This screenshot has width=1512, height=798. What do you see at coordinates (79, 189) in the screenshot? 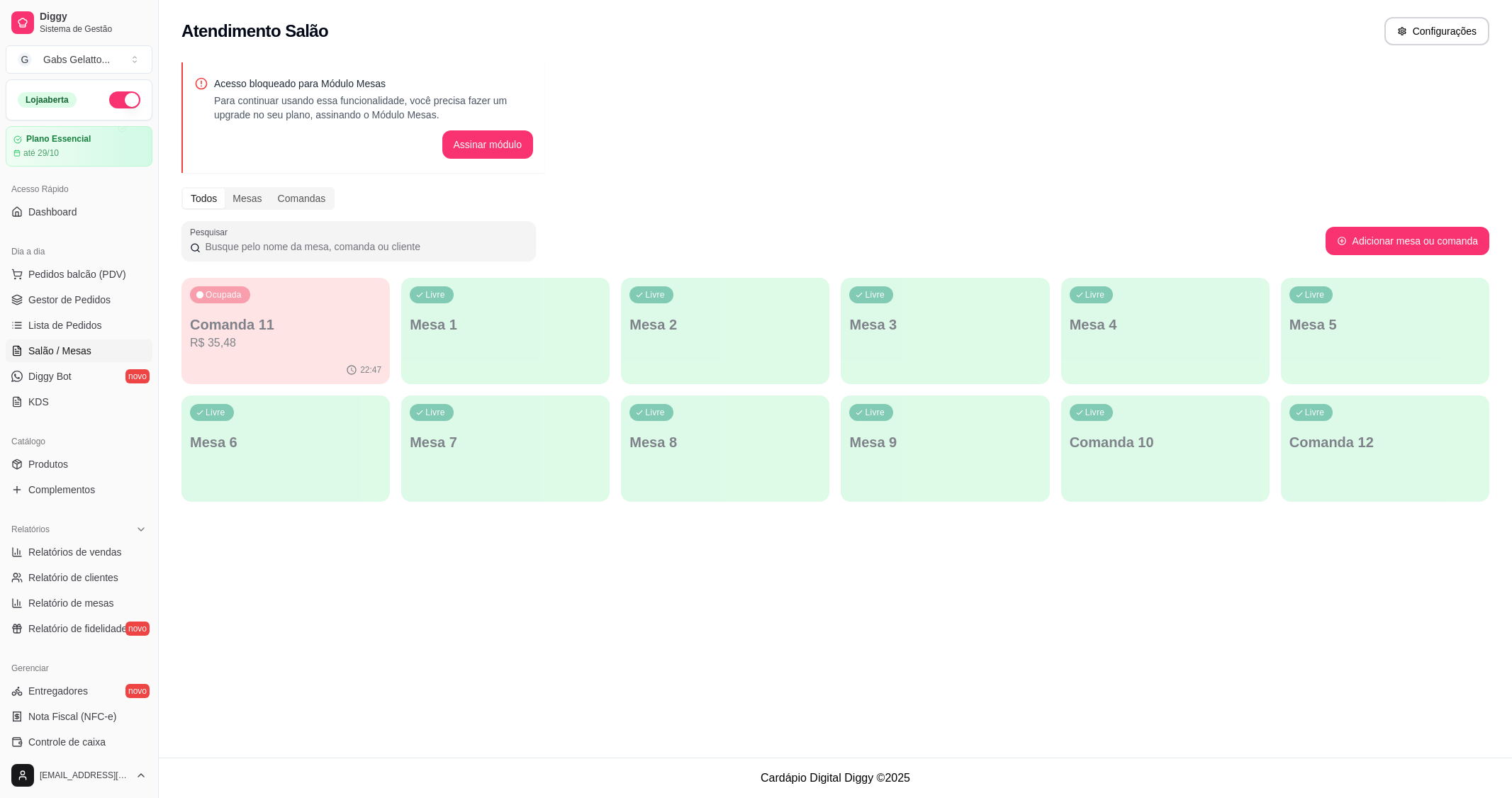
I see `div: Acesso Rápido` at bounding box center [79, 189].